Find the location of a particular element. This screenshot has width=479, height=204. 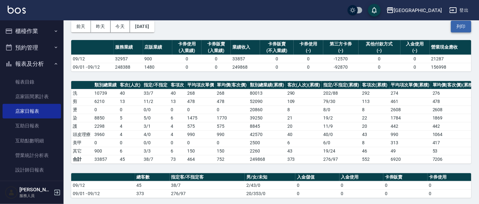

td: 150 is located at coordinates (201, 151).